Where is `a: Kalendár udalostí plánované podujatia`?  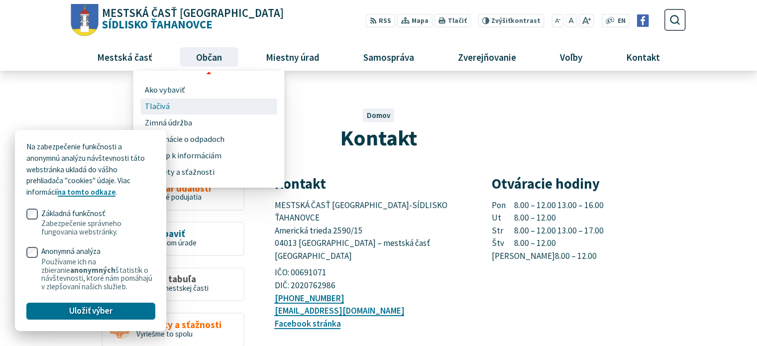
a: Kalendár udalostí plánované podujatia is located at coordinates (173, 193).